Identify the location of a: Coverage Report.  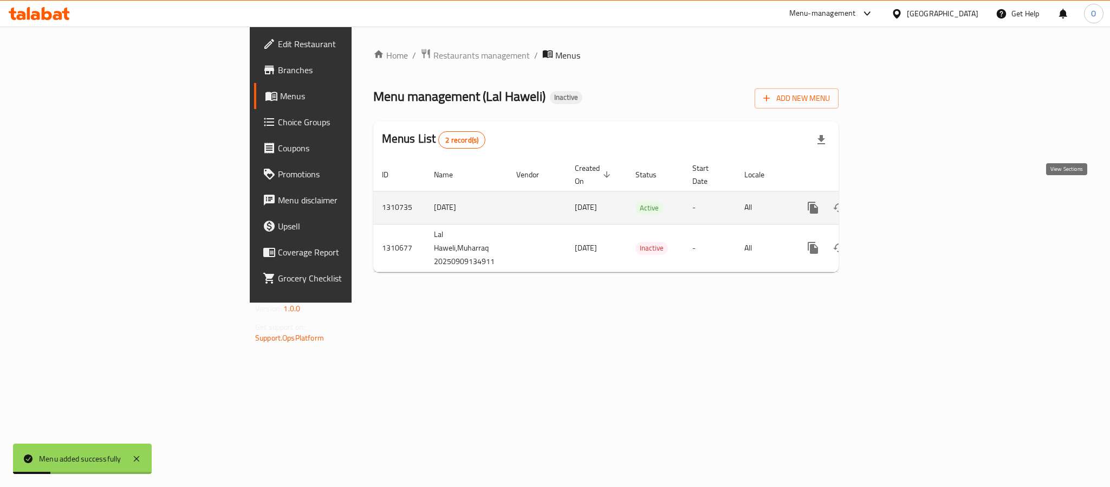
(345, 252).